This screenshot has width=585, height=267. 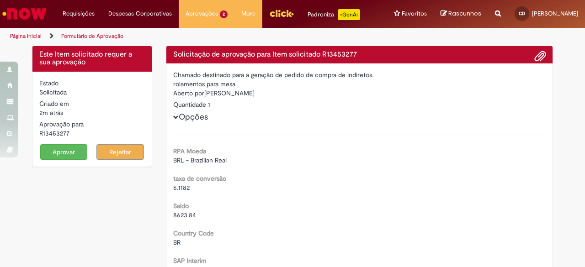 I want to click on span: More, so click(x=248, y=14).